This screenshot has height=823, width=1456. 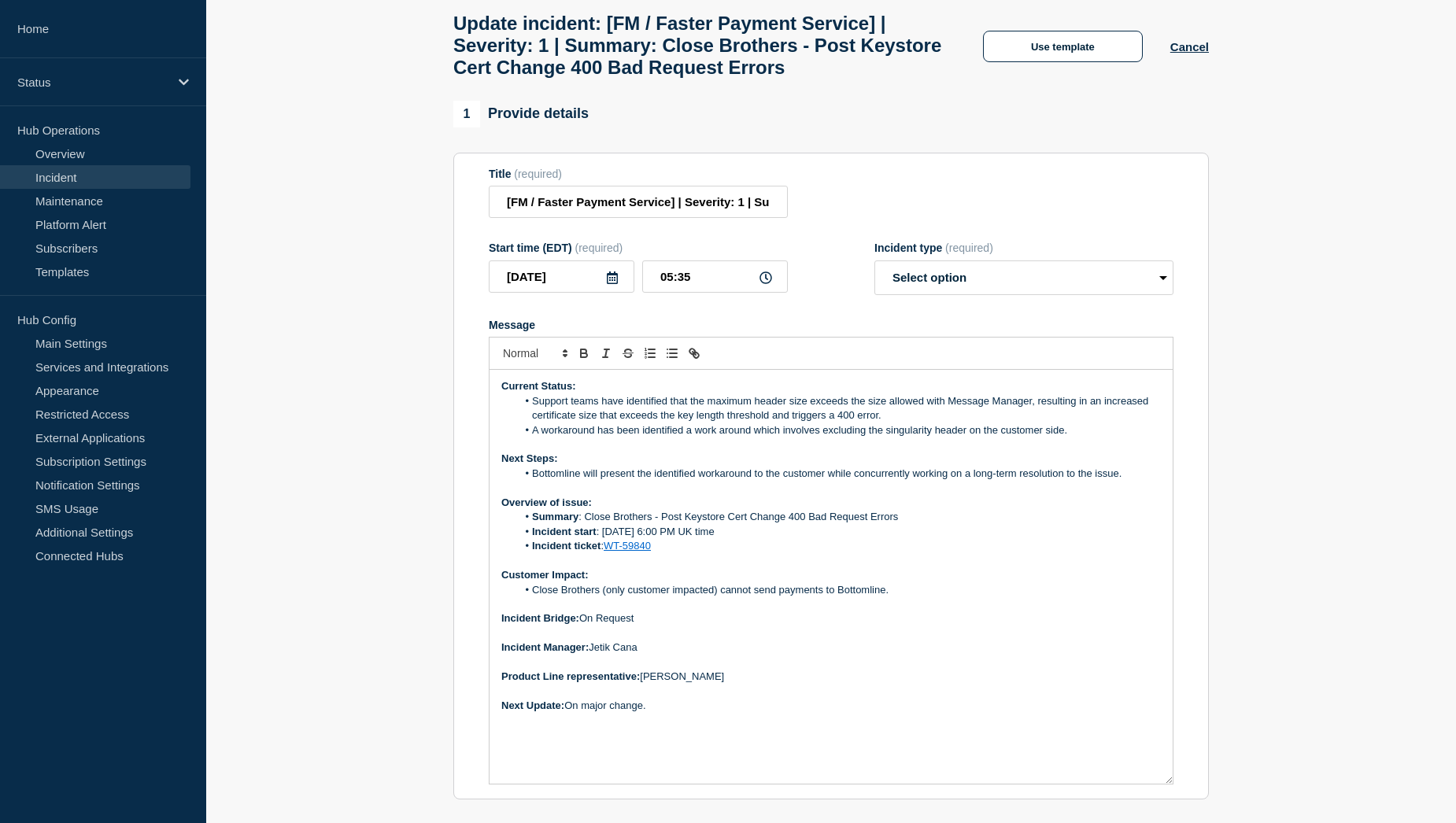 What do you see at coordinates (530, 457) in the screenshot?
I see `strong: Next Steps:` at bounding box center [530, 457].